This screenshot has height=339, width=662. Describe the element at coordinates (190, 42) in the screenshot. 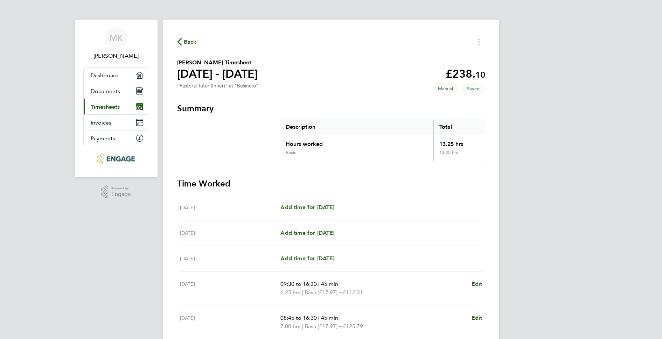

I see `span: Back` at that location.